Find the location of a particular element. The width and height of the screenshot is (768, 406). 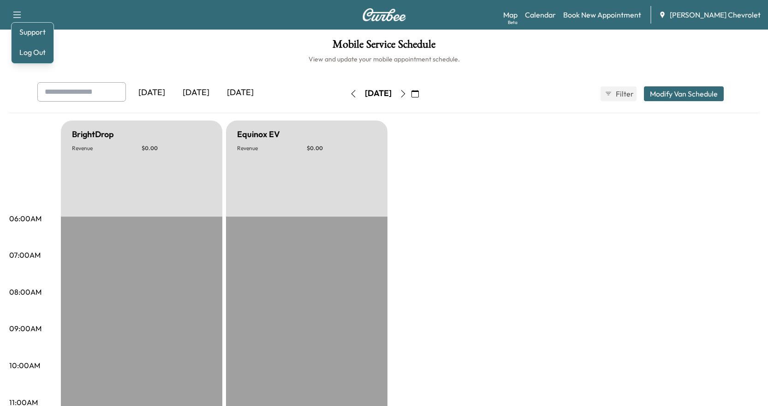

span: Filter is located at coordinates (624, 94).